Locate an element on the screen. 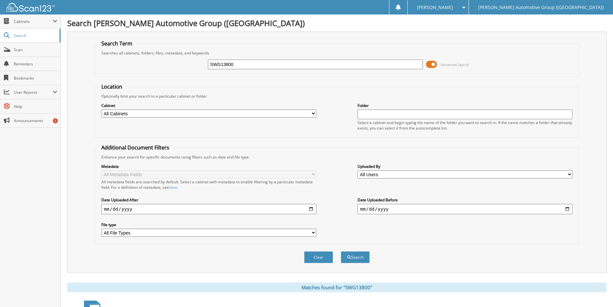 The image size is (613, 307). label: Cabinet is located at coordinates (209, 105).